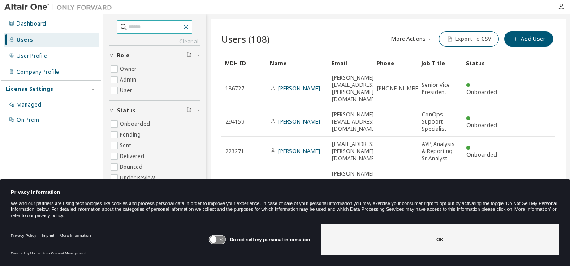  Describe the element at coordinates (123, 56) in the screenshot. I see `span: Role` at that location.